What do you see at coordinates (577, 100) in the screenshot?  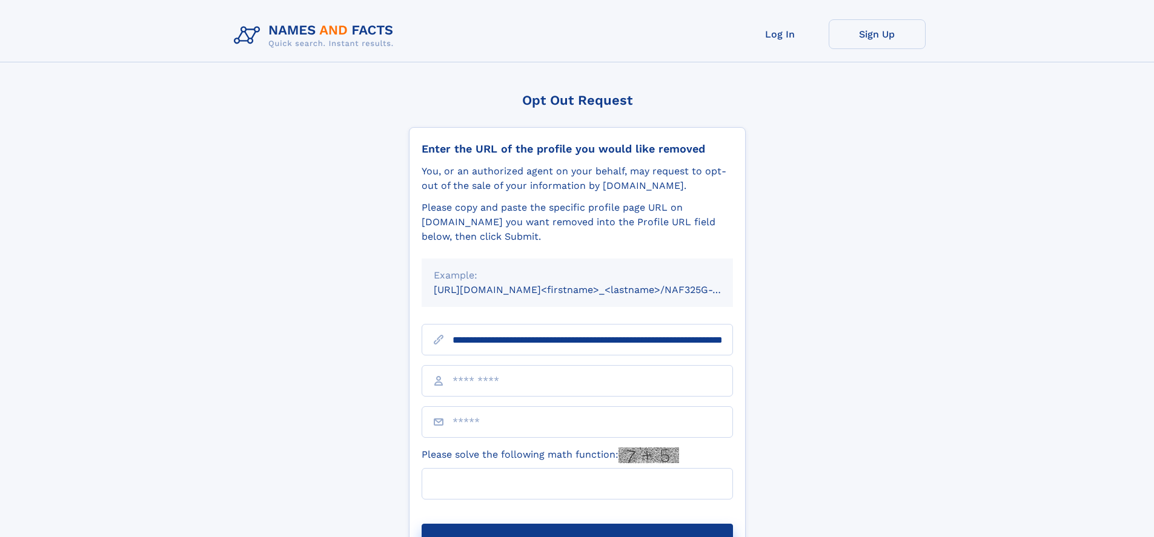 I see `div: Opt Out Request` at bounding box center [577, 100].